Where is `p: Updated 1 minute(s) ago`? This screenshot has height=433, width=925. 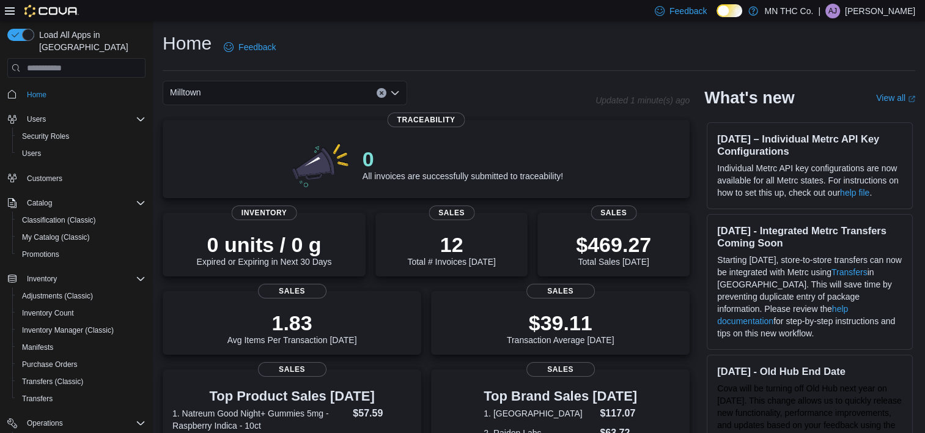
p: Updated 1 minute(s) ago is located at coordinates (643, 100).